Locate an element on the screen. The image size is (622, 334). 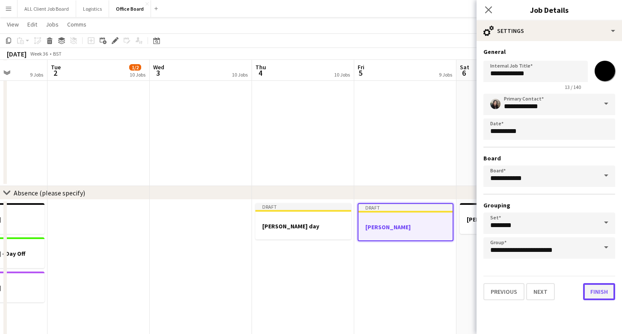
span: Edit is located at coordinates (32, 24).